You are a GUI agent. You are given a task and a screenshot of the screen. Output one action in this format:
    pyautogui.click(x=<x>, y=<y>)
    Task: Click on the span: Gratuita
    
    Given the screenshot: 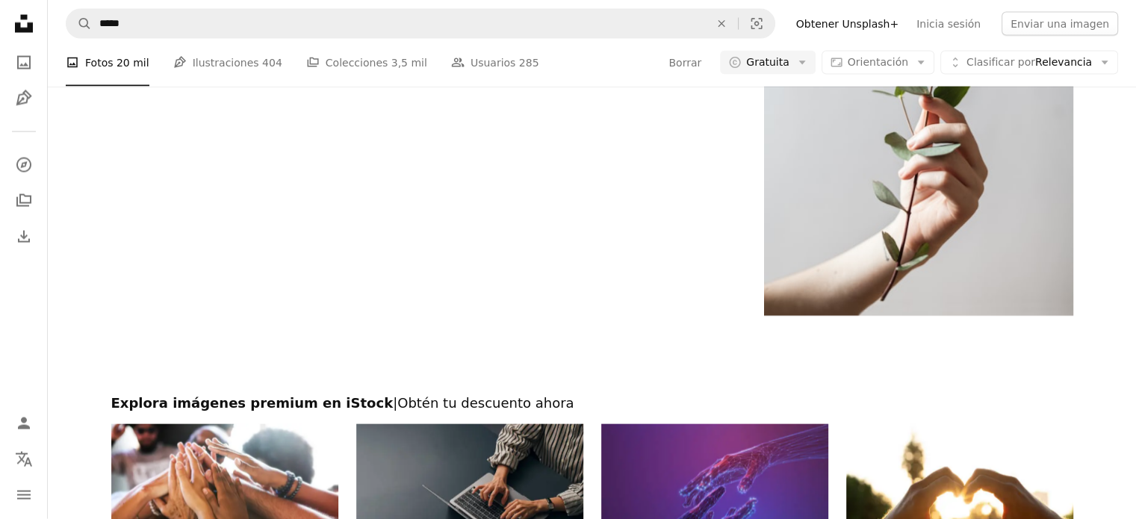 What is the action you would take?
    pyautogui.click(x=768, y=63)
    